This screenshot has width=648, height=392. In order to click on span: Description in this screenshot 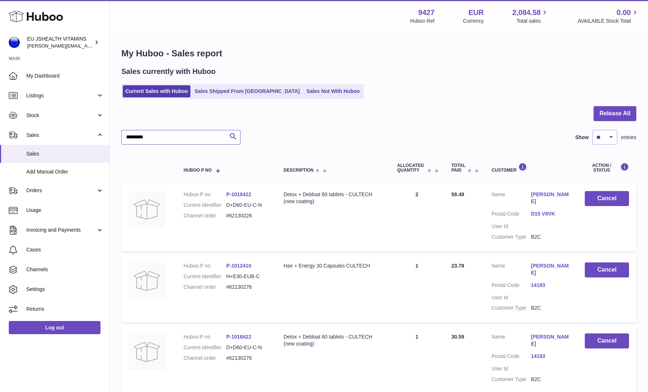, I will do `click(299, 170)`.